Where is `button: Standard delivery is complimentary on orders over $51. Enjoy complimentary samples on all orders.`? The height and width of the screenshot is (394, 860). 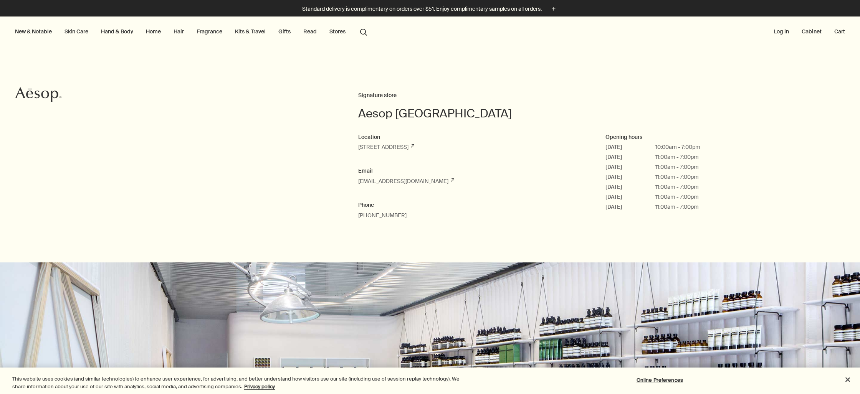 button: Standard delivery is complimentary on orders over $51. Enjoy complimentary samples on all orders. is located at coordinates (430, 9).